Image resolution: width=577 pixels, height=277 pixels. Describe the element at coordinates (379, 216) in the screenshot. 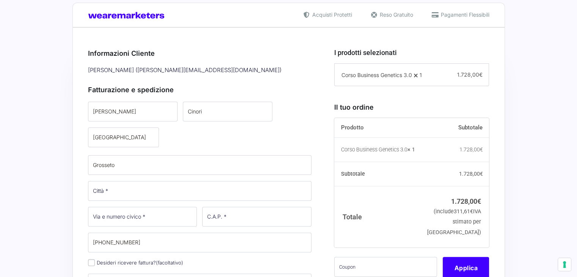

I see `th: Totale` at that location.